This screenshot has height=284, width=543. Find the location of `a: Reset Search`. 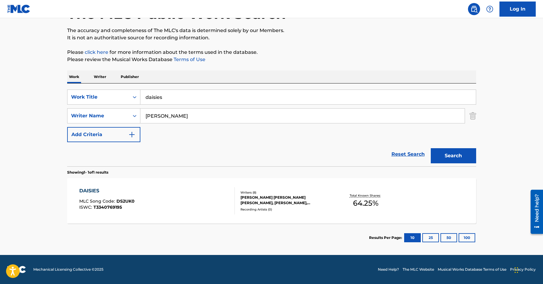

a: Reset Search is located at coordinates (408, 154).